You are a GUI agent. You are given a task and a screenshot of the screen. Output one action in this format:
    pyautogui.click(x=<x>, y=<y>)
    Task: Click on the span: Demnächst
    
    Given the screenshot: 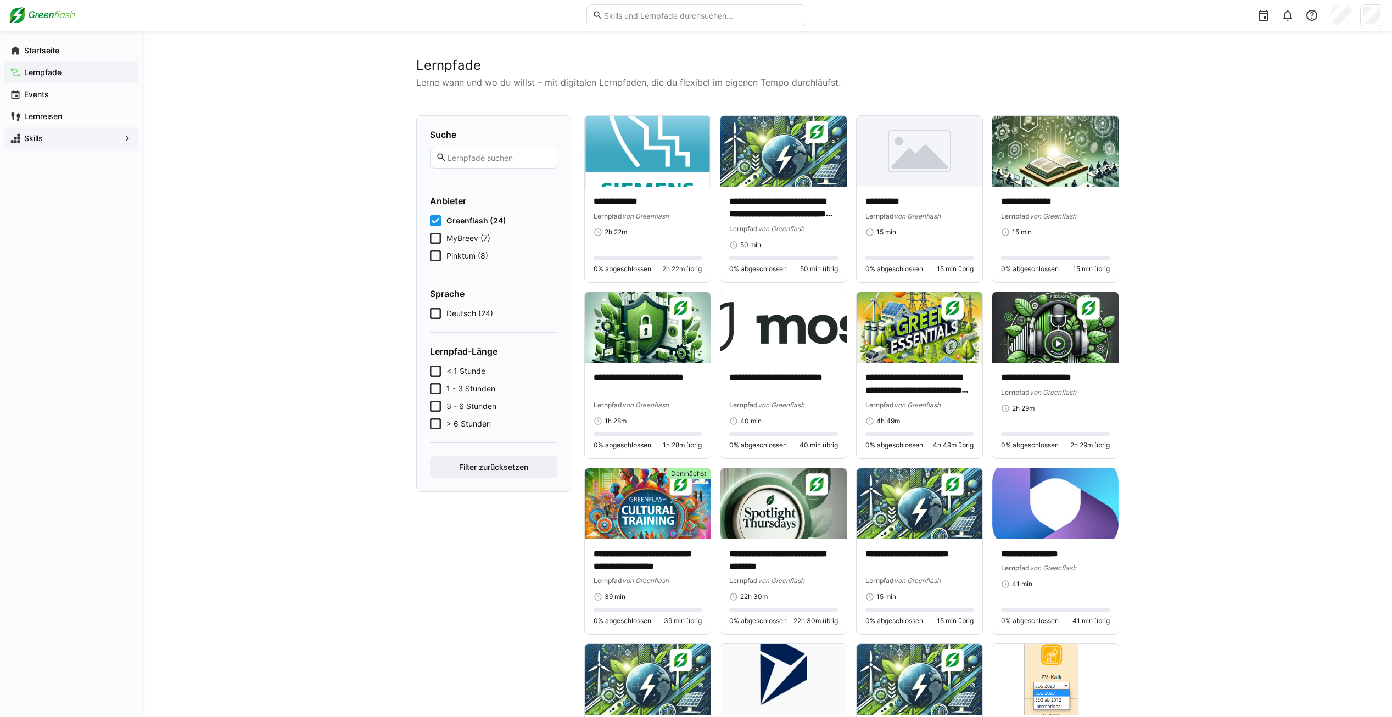 What is the action you would take?
    pyautogui.click(x=689, y=474)
    